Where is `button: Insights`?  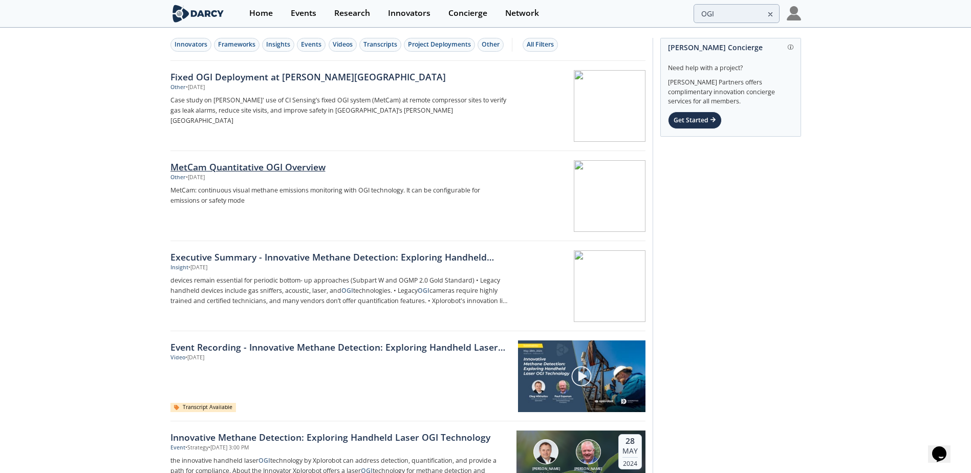 button: Insights is located at coordinates (278, 45).